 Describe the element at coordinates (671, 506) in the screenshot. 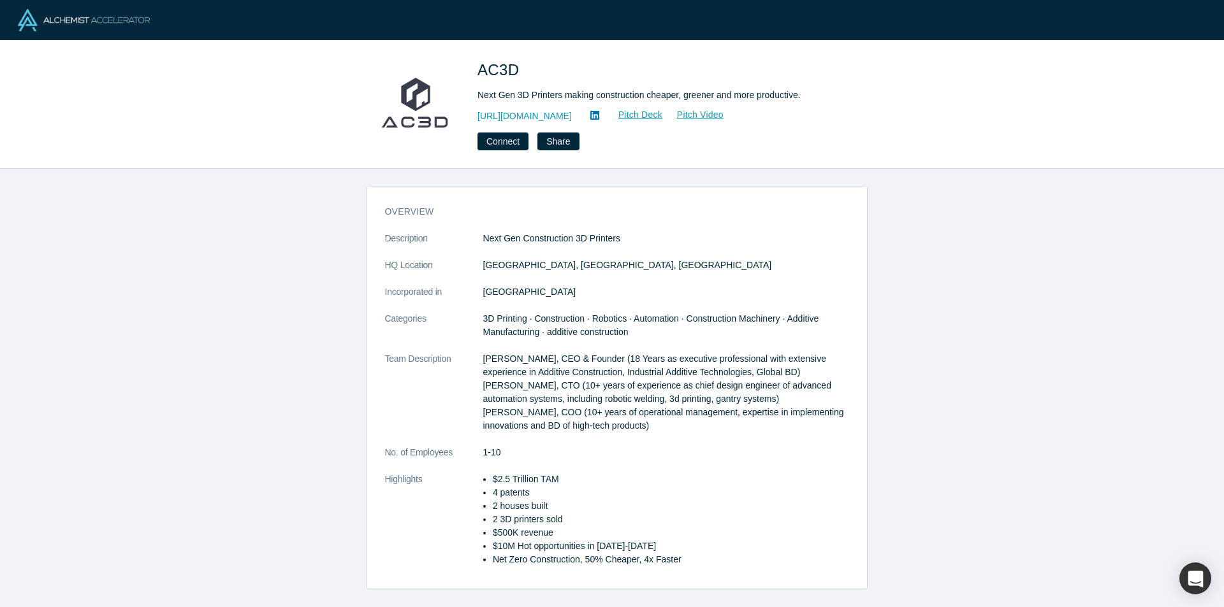

I see `li: 2 houses built` at that location.